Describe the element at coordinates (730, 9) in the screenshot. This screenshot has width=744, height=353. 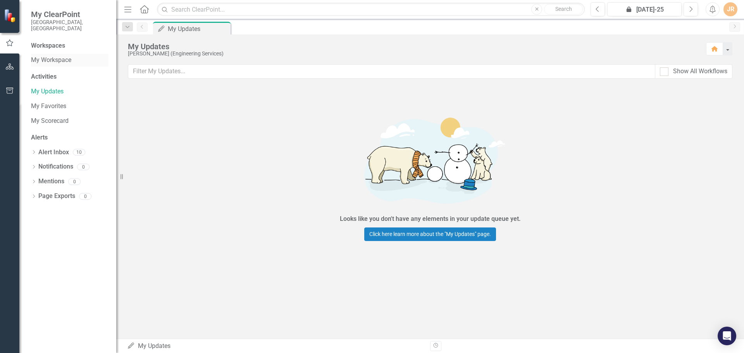
I see `div: JR` at that location.